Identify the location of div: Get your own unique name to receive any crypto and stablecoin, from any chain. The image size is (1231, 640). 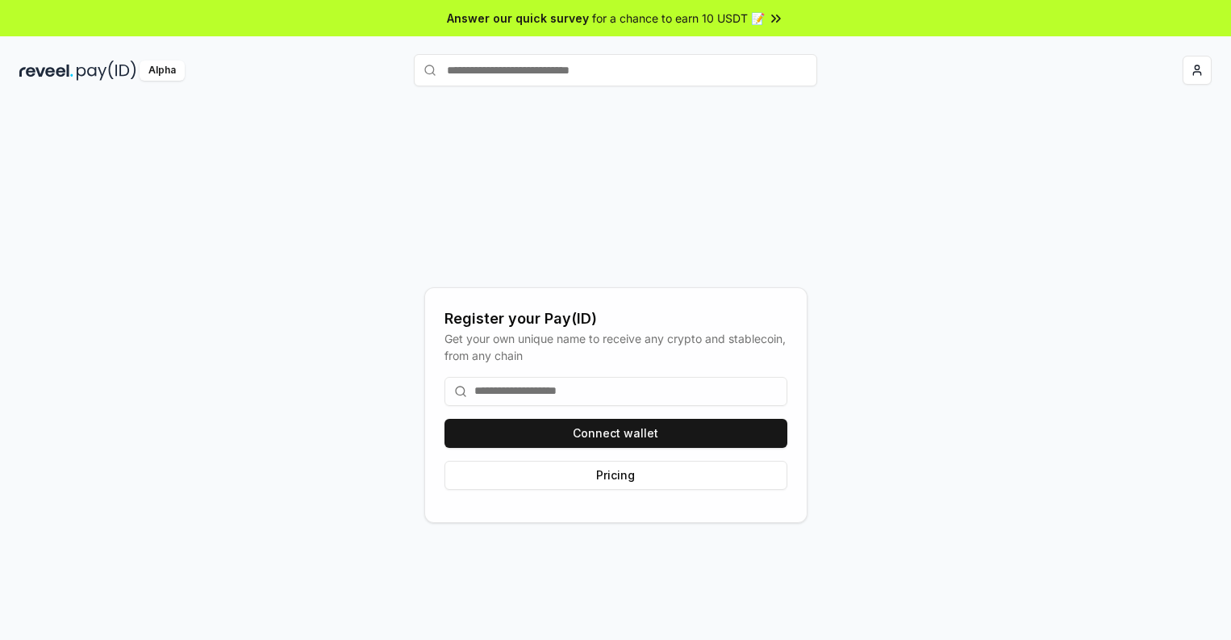
(616, 347).